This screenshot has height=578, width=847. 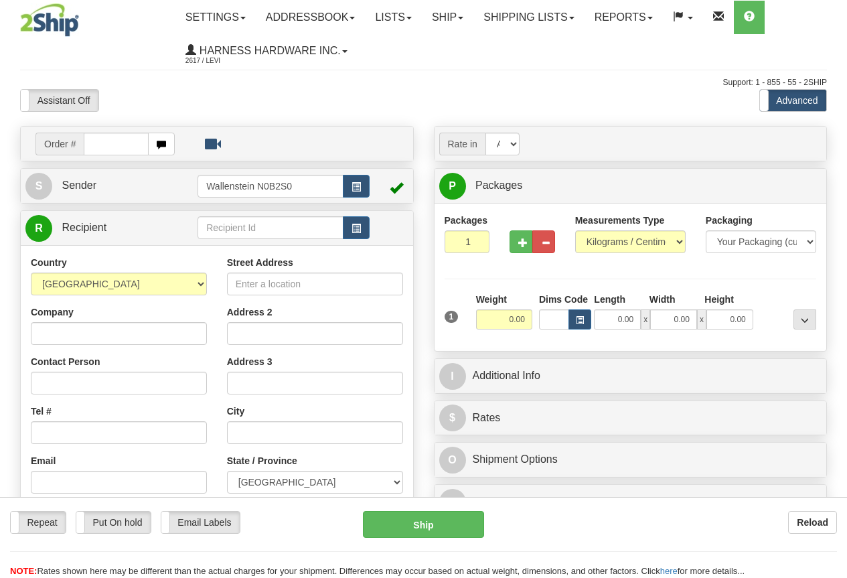 What do you see at coordinates (111, 185) in the screenshot?
I see `a: S Sender` at bounding box center [111, 185].